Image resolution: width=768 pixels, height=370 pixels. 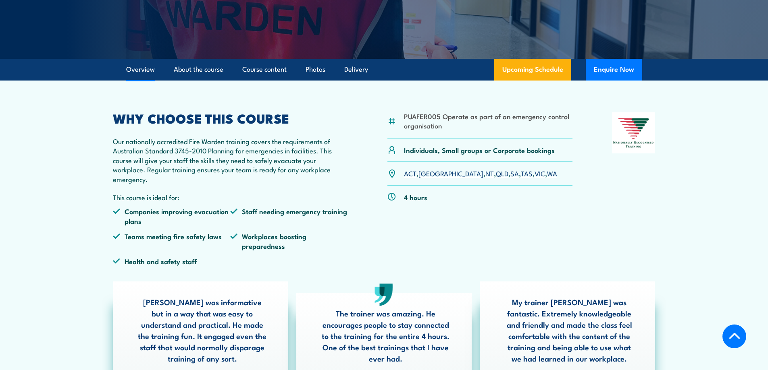 What do you see at coordinates (172, 216) in the screenshot?
I see `li: Companies improving evacuation plans` at bounding box center [172, 216].